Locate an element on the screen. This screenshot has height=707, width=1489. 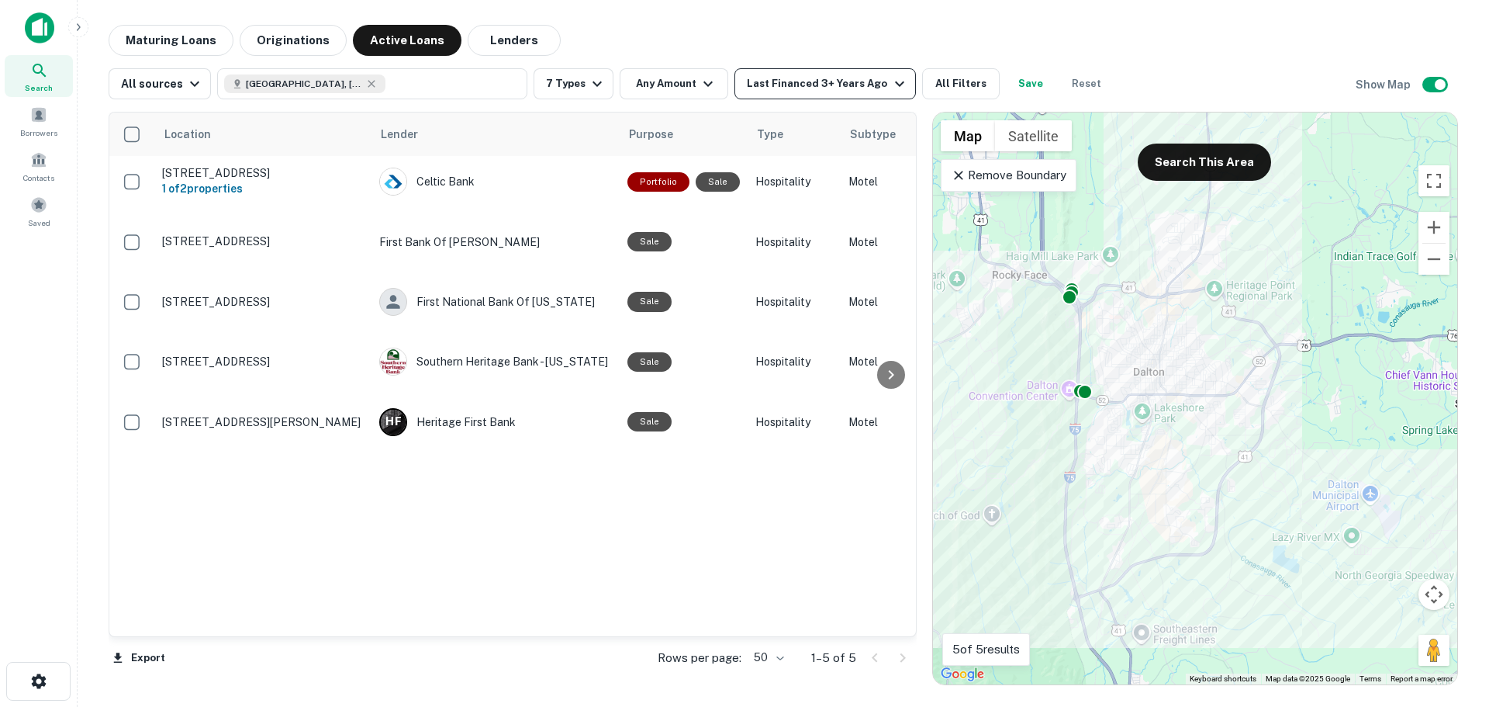
a: Borrowers is located at coordinates (39, 121).